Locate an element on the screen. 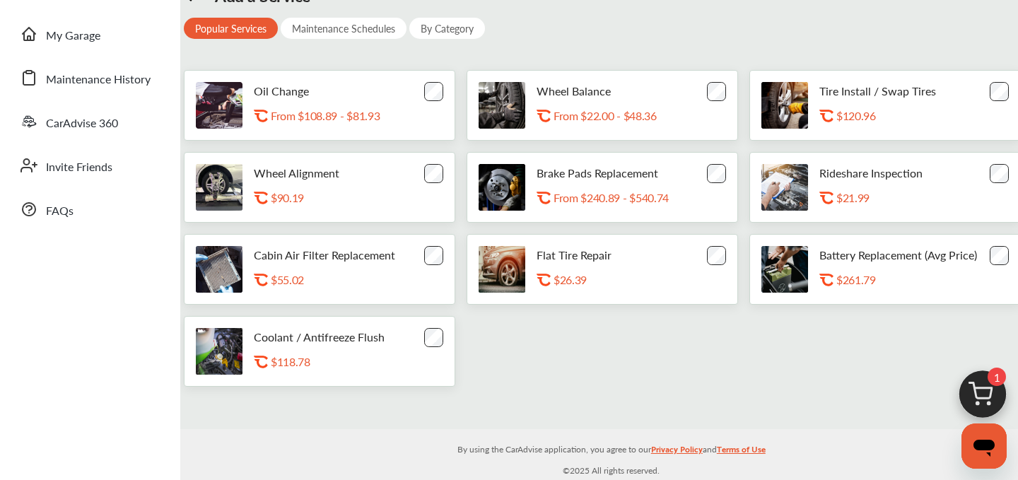 This screenshot has width=1018, height=480. p: Coolant / Antifreeze Flush is located at coordinates (319, 337).